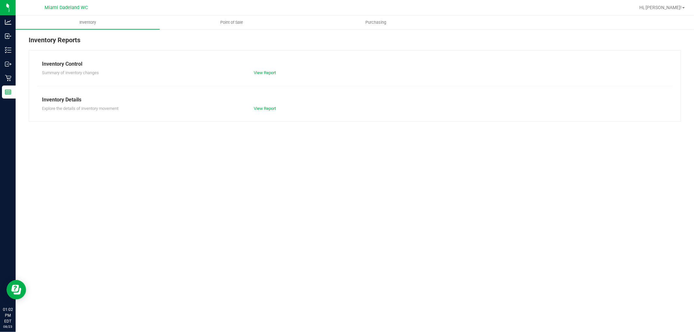 The width and height of the screenshot is (694, 332). Describe the element at coordinates (8, 50) in the screenshot. I see `inline-svg: Inventory` at that location.